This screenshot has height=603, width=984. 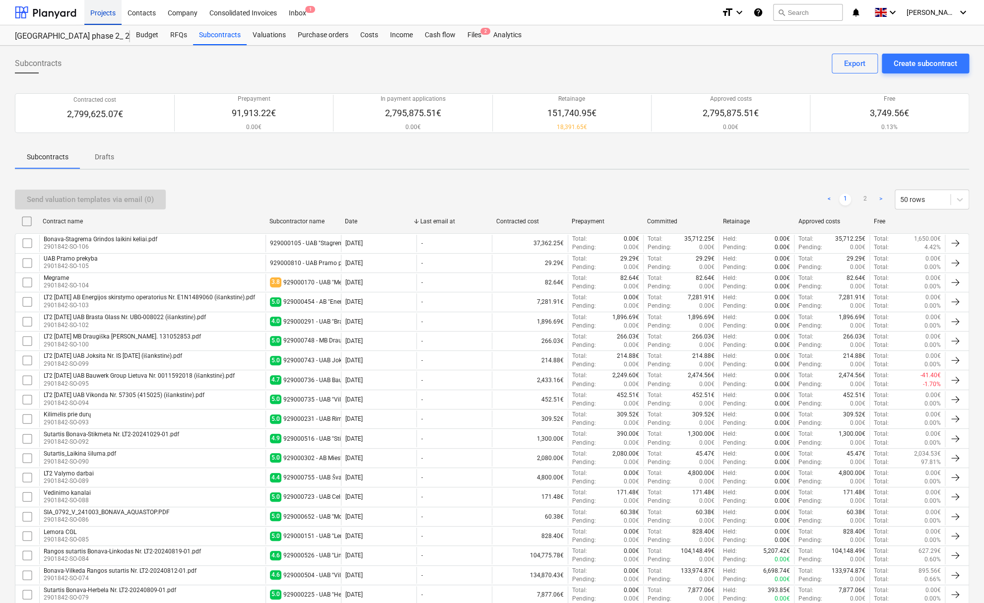 I want to click on p: 29.29€, so click(x=856, y=259).